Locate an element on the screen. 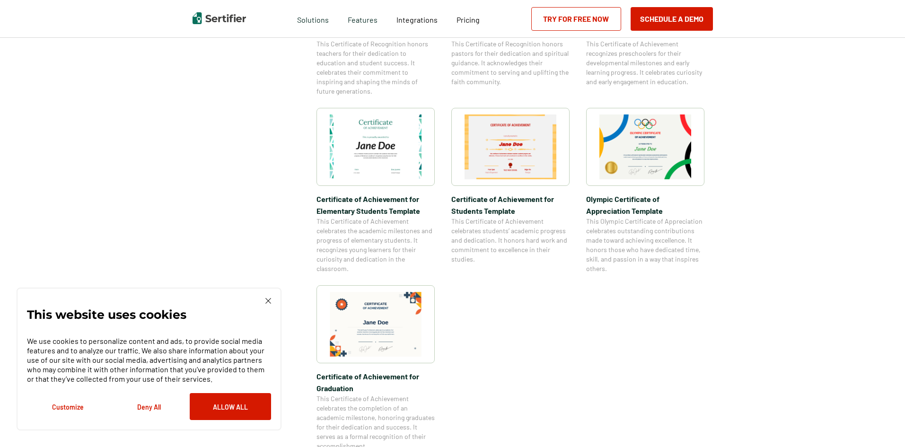  img: Olympic Certificate of Appreciation​ Template is located at coordinates (645, 147).